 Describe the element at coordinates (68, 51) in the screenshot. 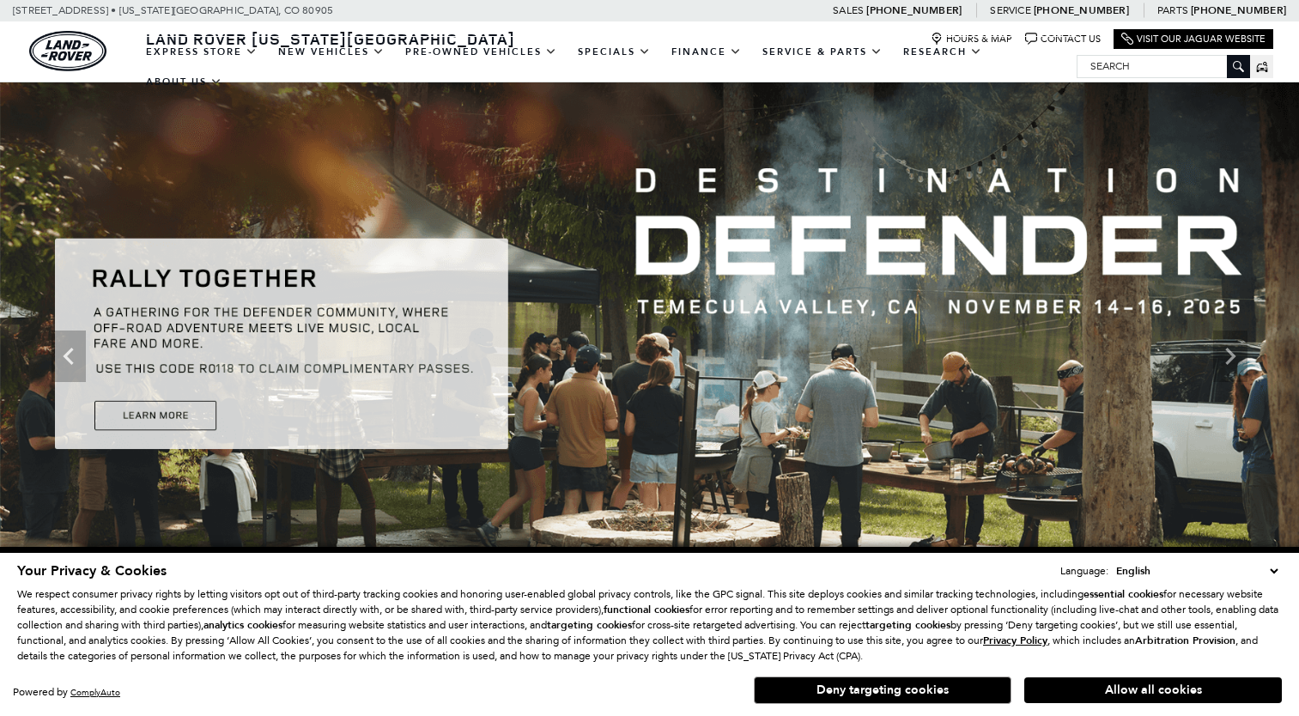

I see `img: Land Rover` at that location.